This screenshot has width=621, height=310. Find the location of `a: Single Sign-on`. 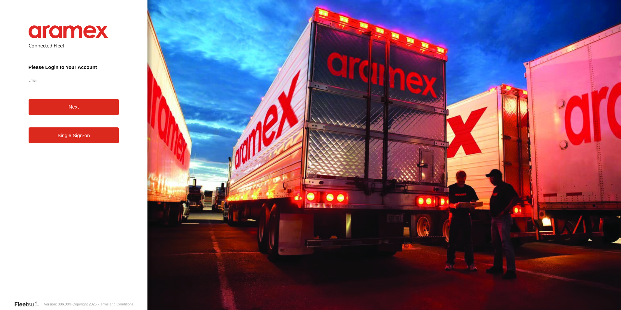

a: Single Sign-on is located at coordinates (74, 135).